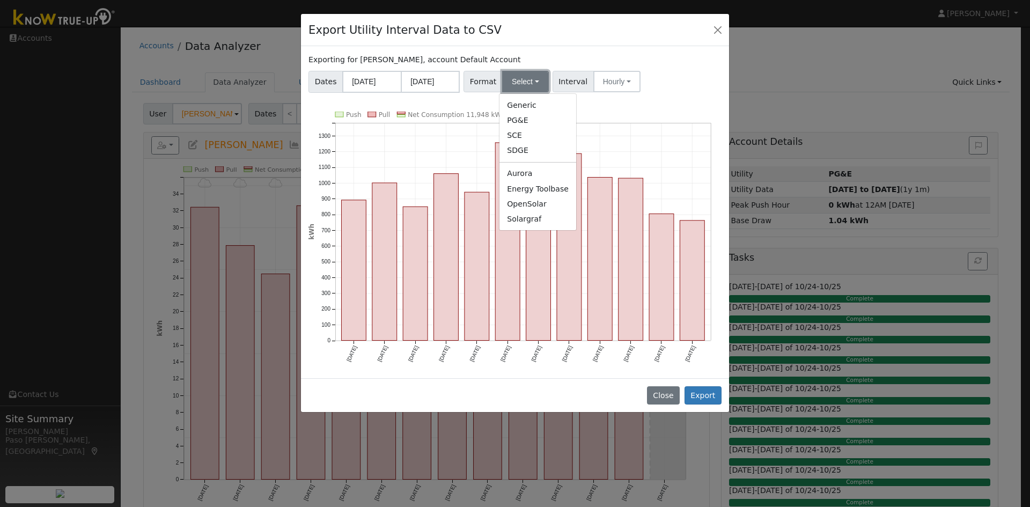  What do you see at coordinates (573, 82) in the screenshot?
I see `span: Interval` at bounding box center [573, 82].